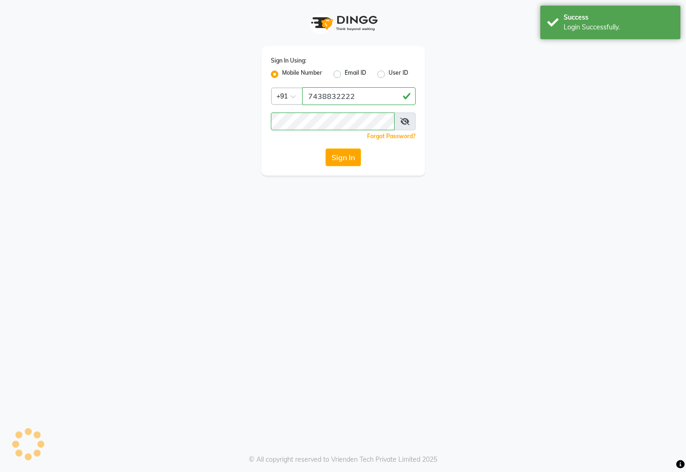  Describe the element at coordinates (289, 61) in the screenshot. I see `label: Sign In Using:` at that location.